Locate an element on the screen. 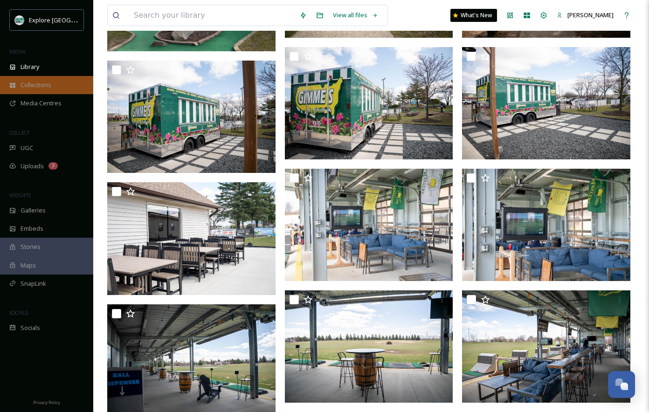 This screenshot has height=412, width=649. a: Privacy Policy is located at coordinates (47, 402).